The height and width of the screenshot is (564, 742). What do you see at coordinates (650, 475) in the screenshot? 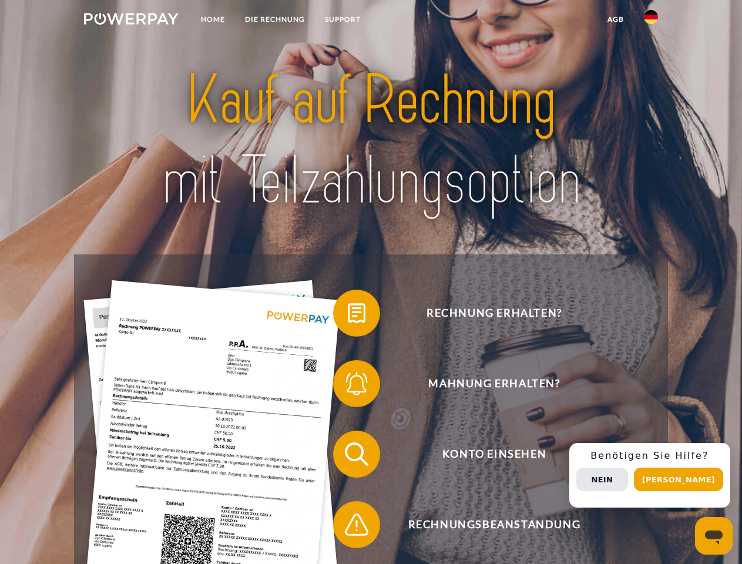
I see `div: Schnellhilfe` at bounding box center [650, 475].